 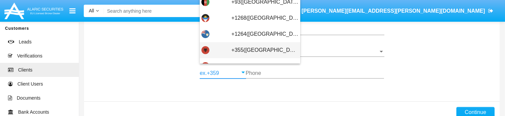 I want to click on span: All, so click(x=91, y=11).